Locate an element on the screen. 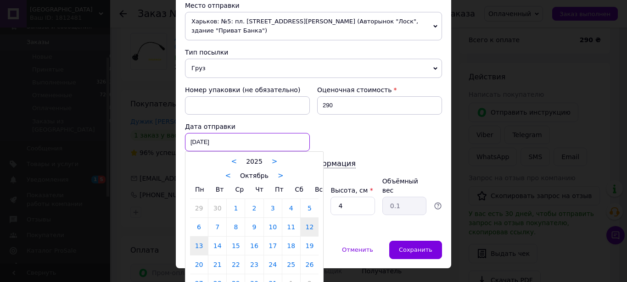  a: 1 is located at coordinates (236, 208).